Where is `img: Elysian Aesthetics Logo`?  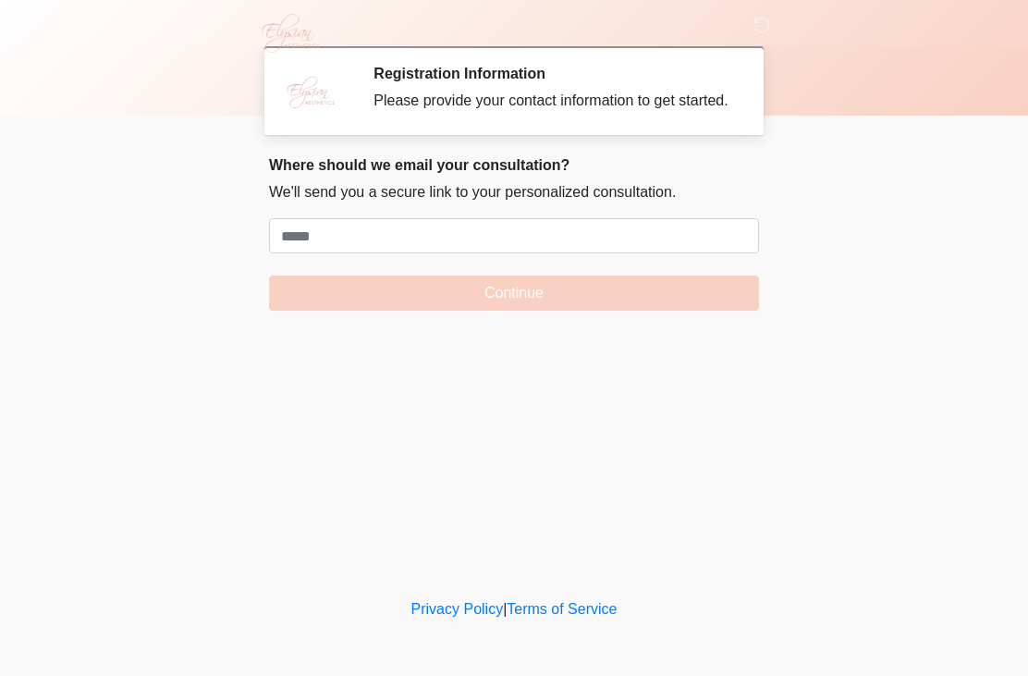
img: Elysian Aesthetics Logo is located at coordinates (289, 33).